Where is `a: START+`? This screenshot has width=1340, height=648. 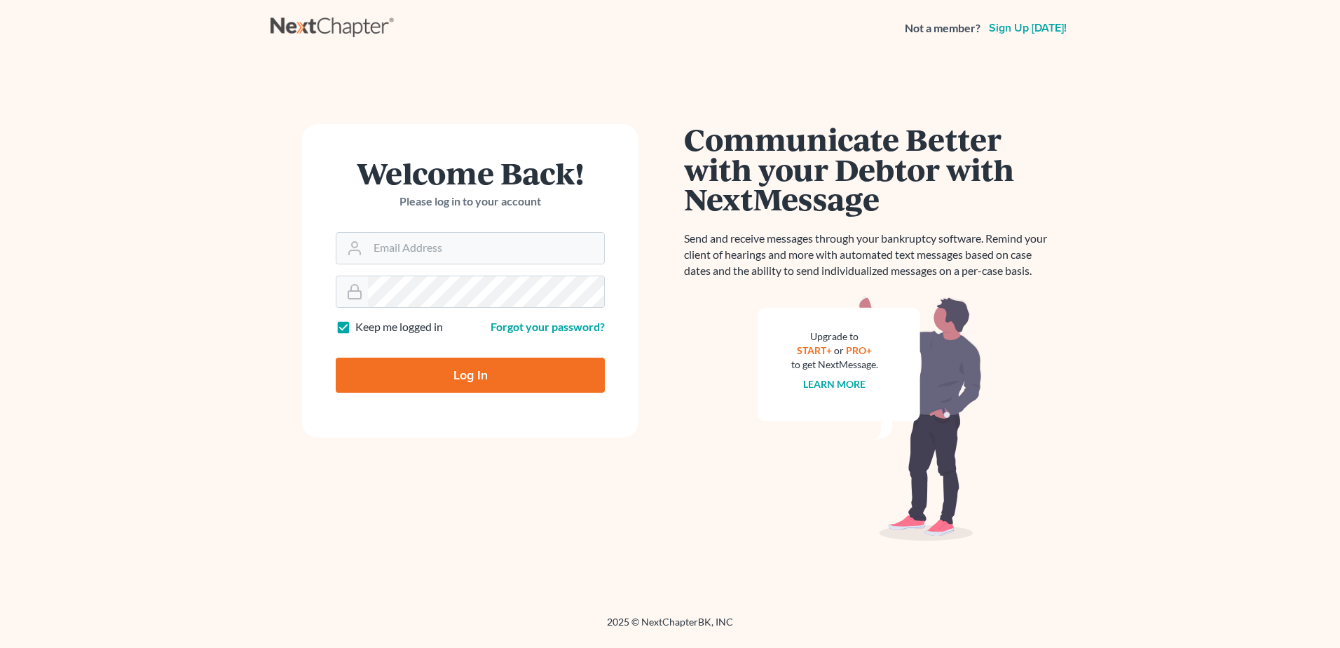
a: START+ is located at coordinates (815, 350).